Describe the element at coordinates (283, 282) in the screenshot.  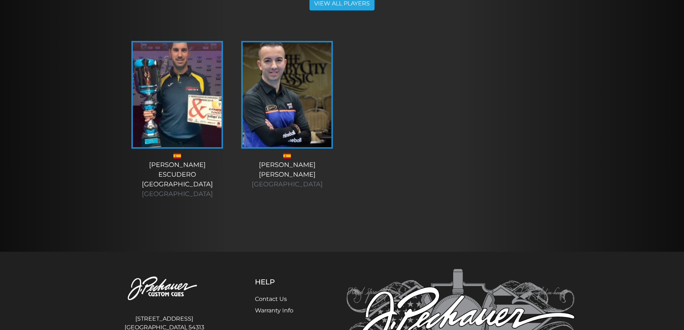
I see `h5: Help` at that location.